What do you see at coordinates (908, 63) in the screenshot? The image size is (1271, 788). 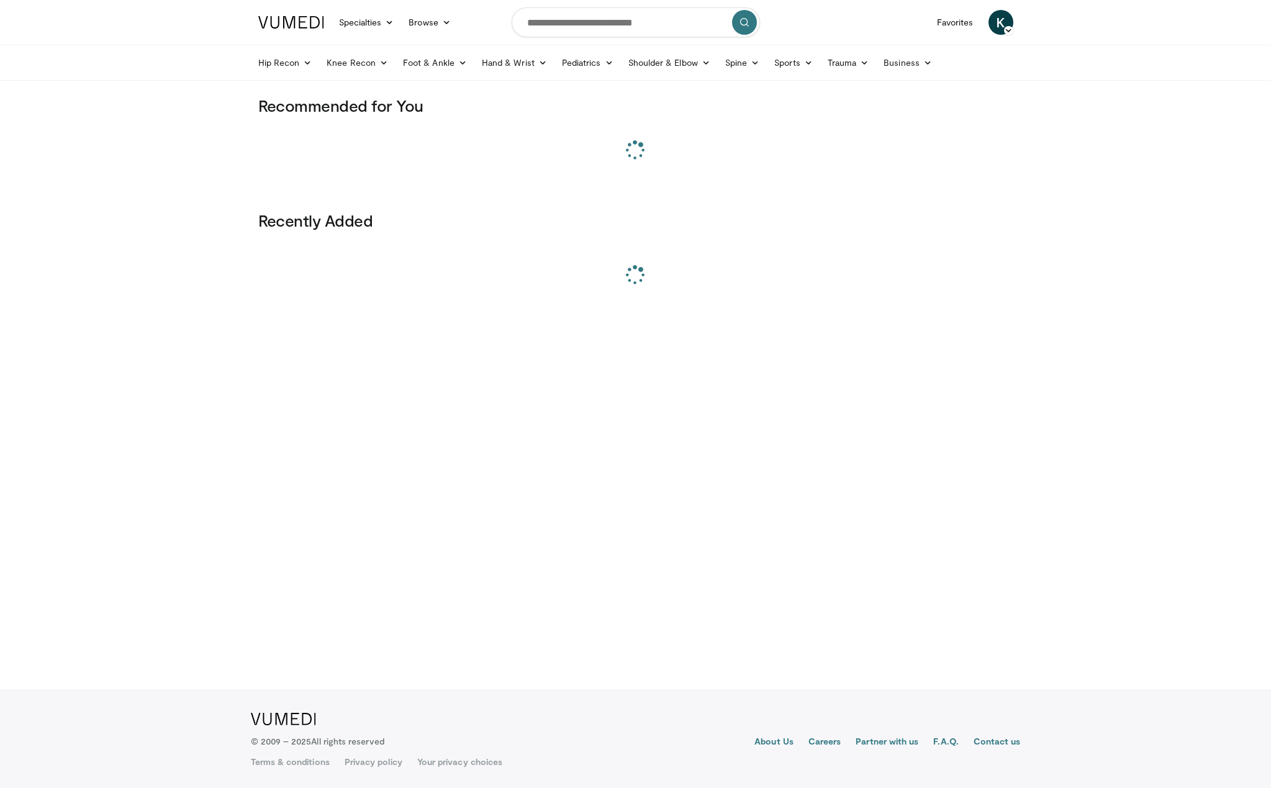 I see `a: Business` at bounding box center [908, 63].